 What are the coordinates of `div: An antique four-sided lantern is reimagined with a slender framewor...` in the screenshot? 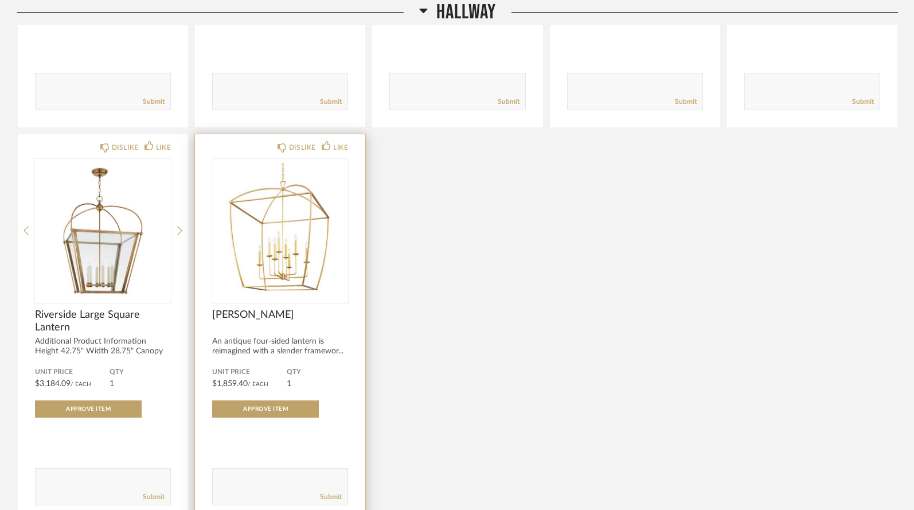 It's located at (280, 346).